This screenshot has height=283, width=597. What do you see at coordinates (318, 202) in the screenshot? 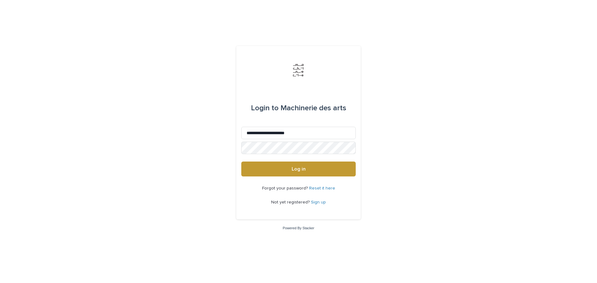
I see `a: Sign up` at bounding box center [318, 202].